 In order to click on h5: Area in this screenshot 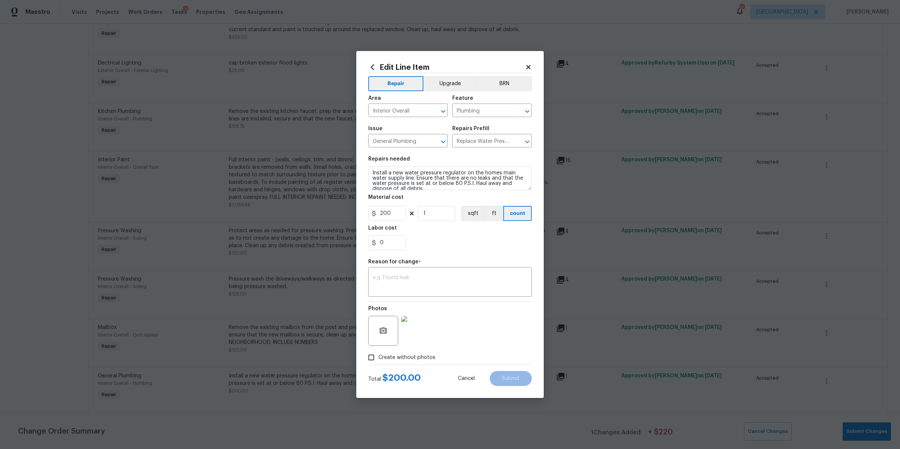, I will do `click(375, 98)`.